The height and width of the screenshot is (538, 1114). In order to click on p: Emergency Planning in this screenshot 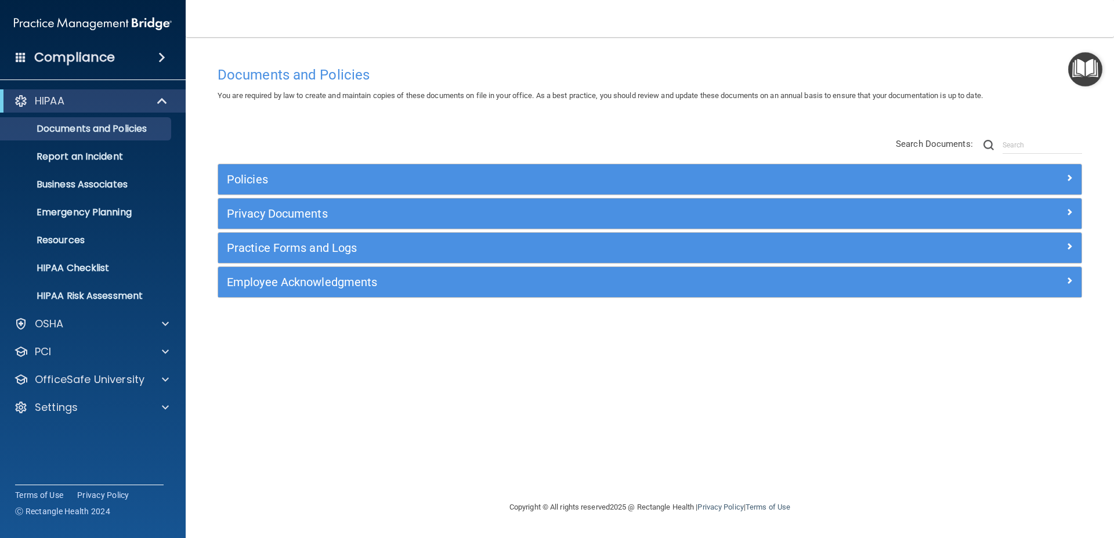, I will do `click(86, 212)`.